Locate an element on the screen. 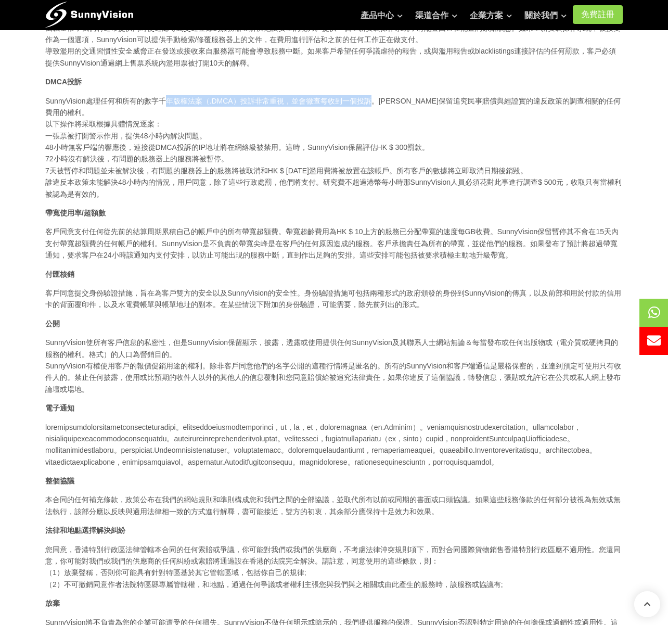  p: 本合同的任何補充條款，政策公布在我們的網站規則和準則構成您和我們之間的全部協議，並取代所有以前或同期的書面或口頭協議。如果這些服務條款的任何部分被視為無效或無法執行，該部分應以反映與適用法律相一... is located at coordinates (334, 505).